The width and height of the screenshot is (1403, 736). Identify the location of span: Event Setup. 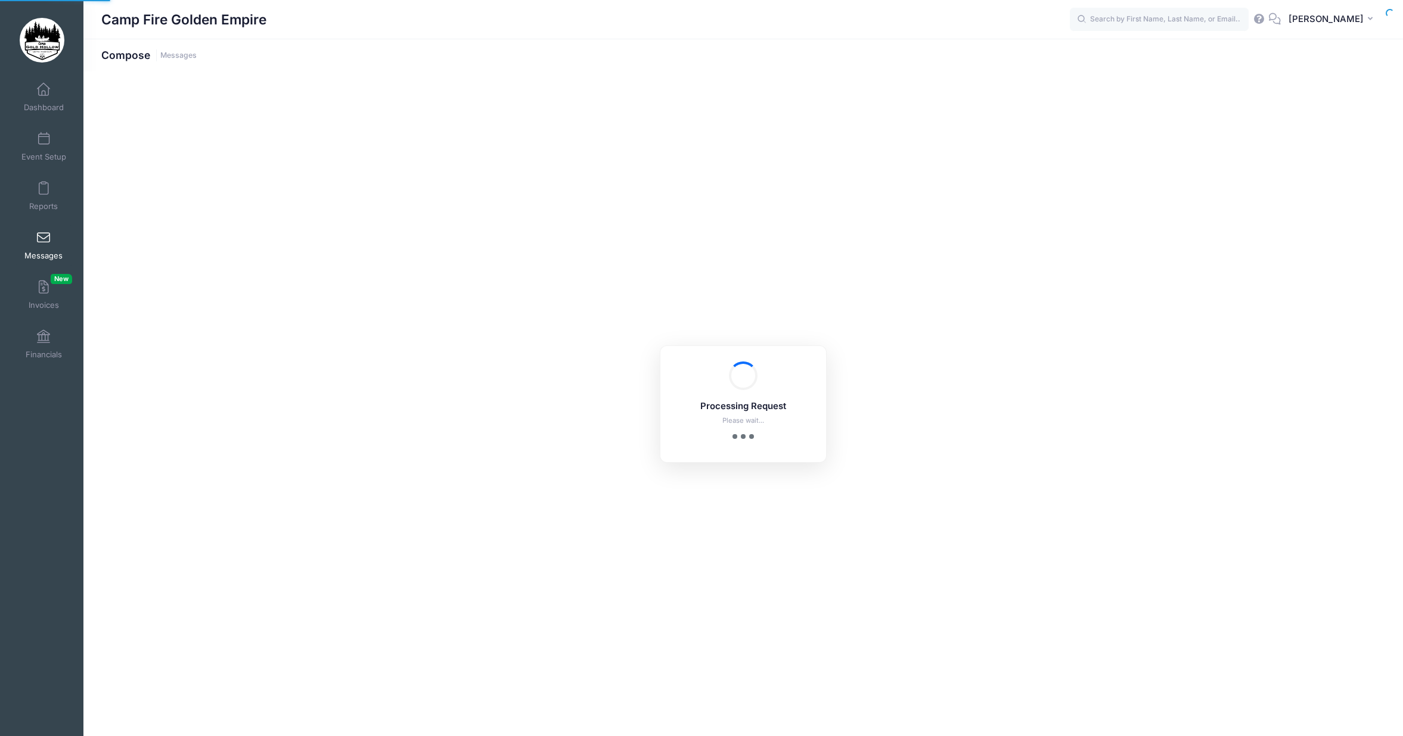
(43, 157).